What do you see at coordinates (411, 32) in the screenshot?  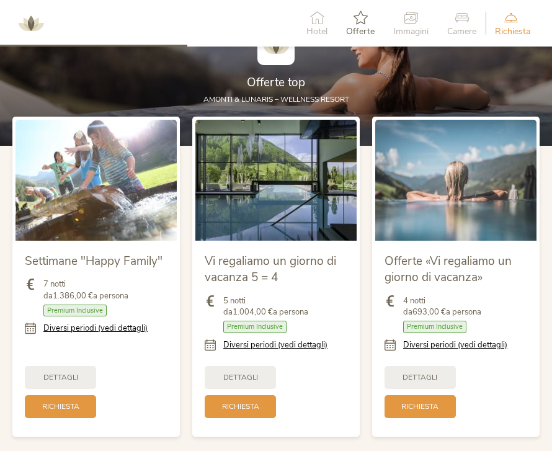 I see `span: Immagini` at bounding box center [411, 32].